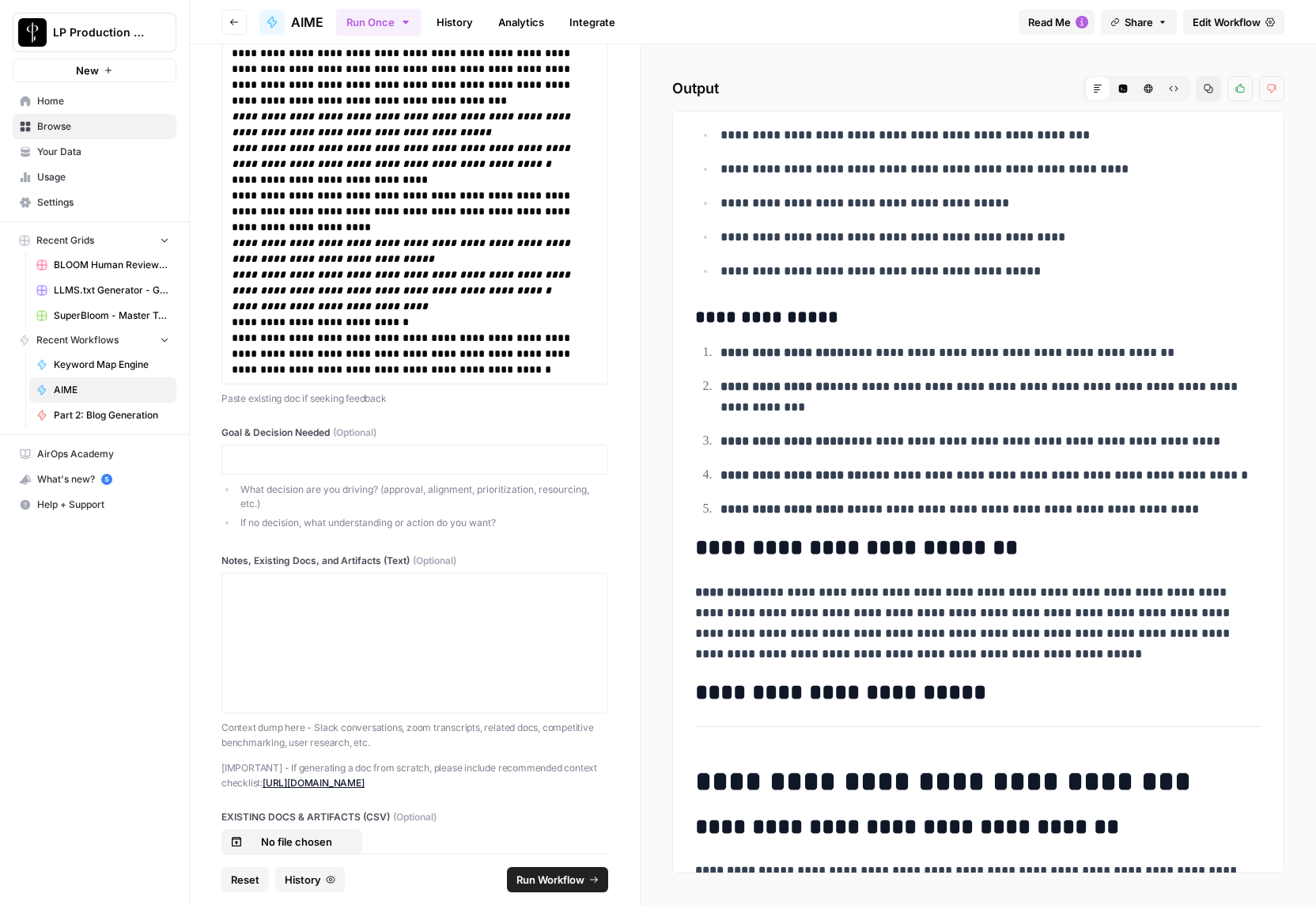 The image size is (1316, 905). Describe the element at coordinates (551, 879) in the screenshot. I see `span: Run Workflow` at that location.